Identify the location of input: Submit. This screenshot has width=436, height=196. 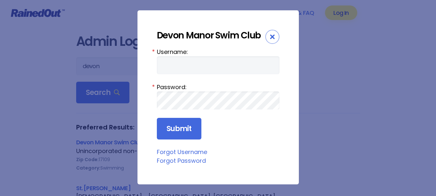
(179, 129).